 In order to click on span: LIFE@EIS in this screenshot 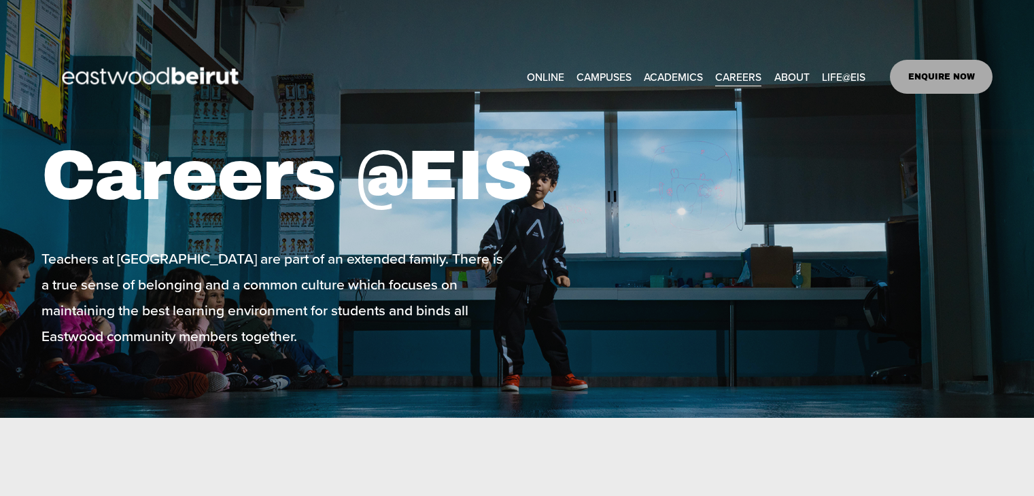, I will do `click(844, 77)`.